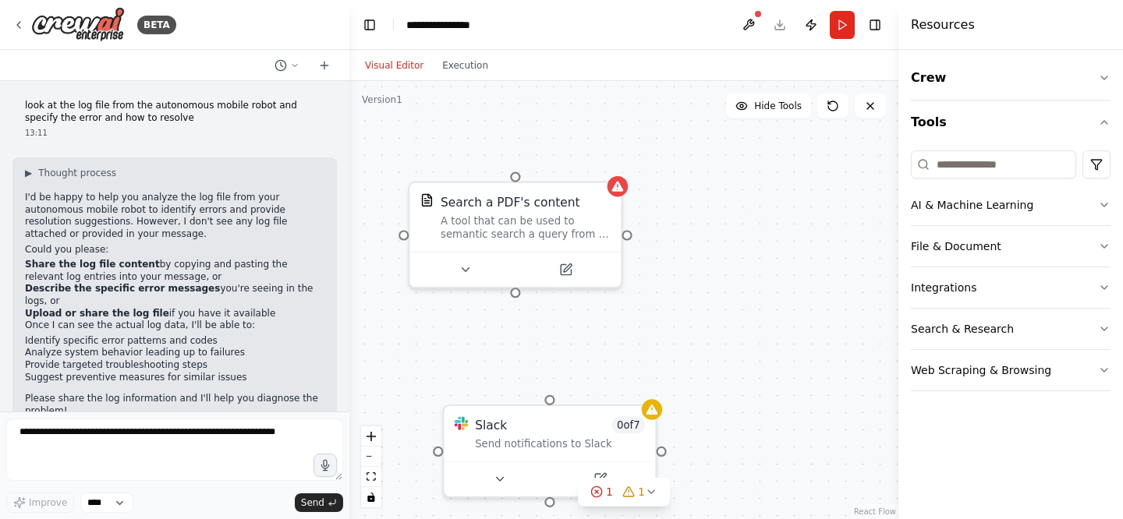 This screenshot has width=1123, height=519. Describe the element at coordinates (1010, 122) in the screenshot. I see `button: Tools` at that location.